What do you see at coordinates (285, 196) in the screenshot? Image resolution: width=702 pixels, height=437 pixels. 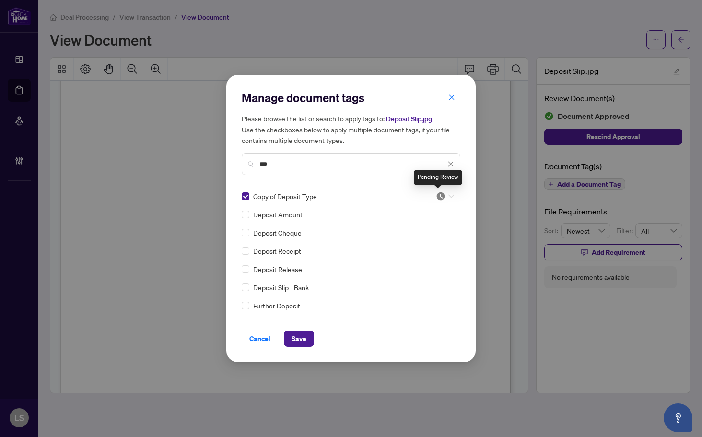 I see `span: Copy of Deposit Type` at bounding box center [285, 196].